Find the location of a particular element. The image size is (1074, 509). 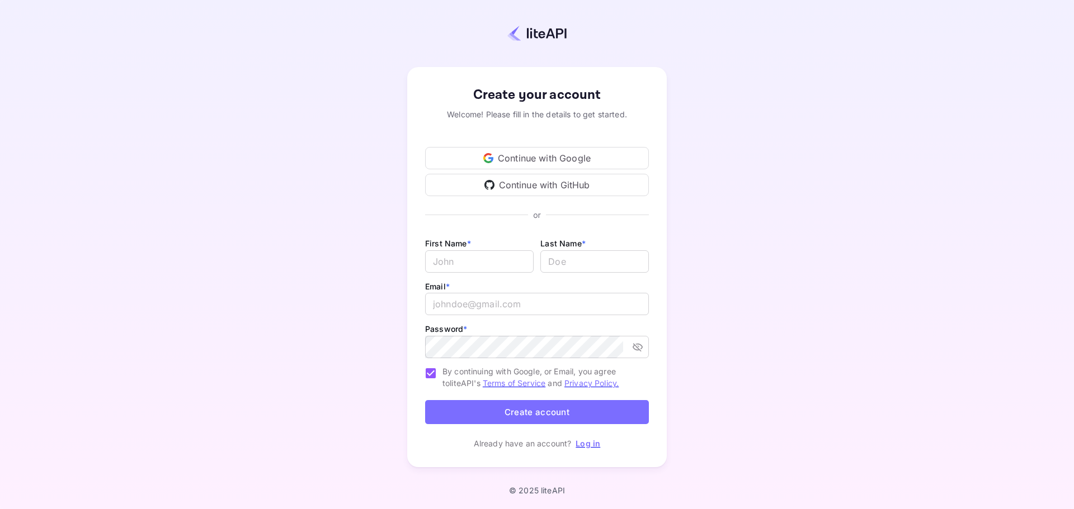

a: Privacy Policy. is located at coordinates (591, 383).